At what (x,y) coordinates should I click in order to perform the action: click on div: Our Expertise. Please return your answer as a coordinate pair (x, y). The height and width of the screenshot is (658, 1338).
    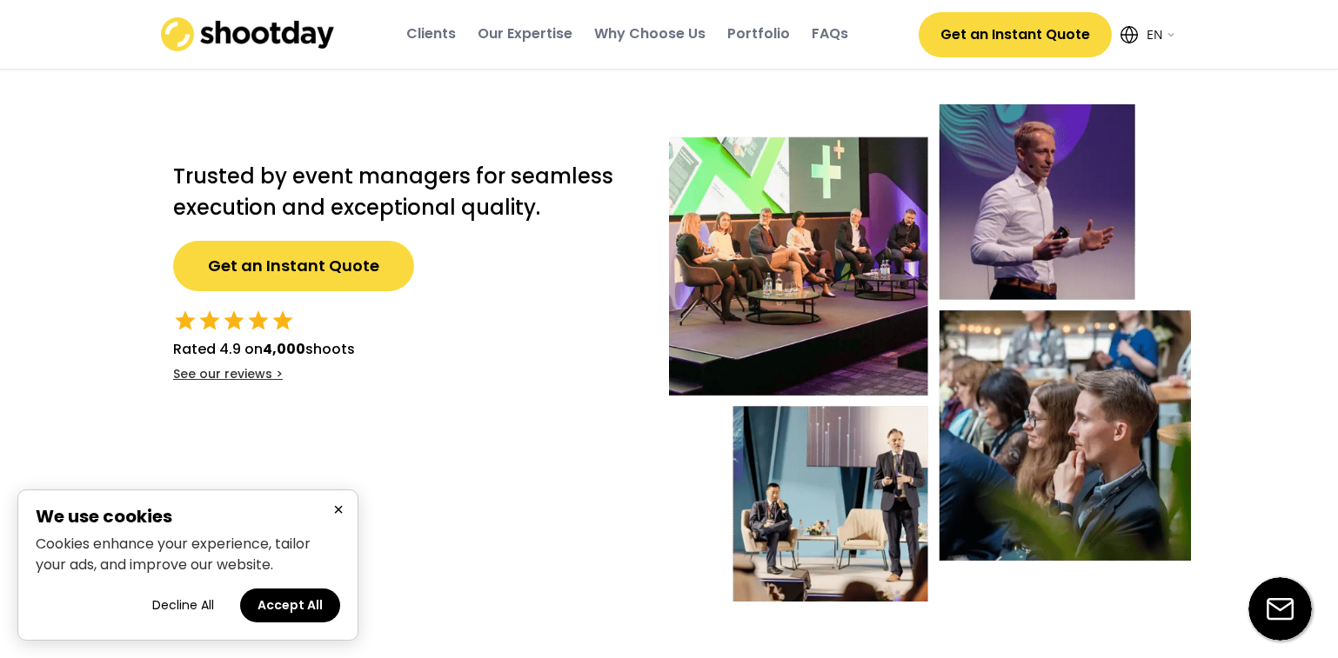
    Looking at the image, I should click on (524, 34).